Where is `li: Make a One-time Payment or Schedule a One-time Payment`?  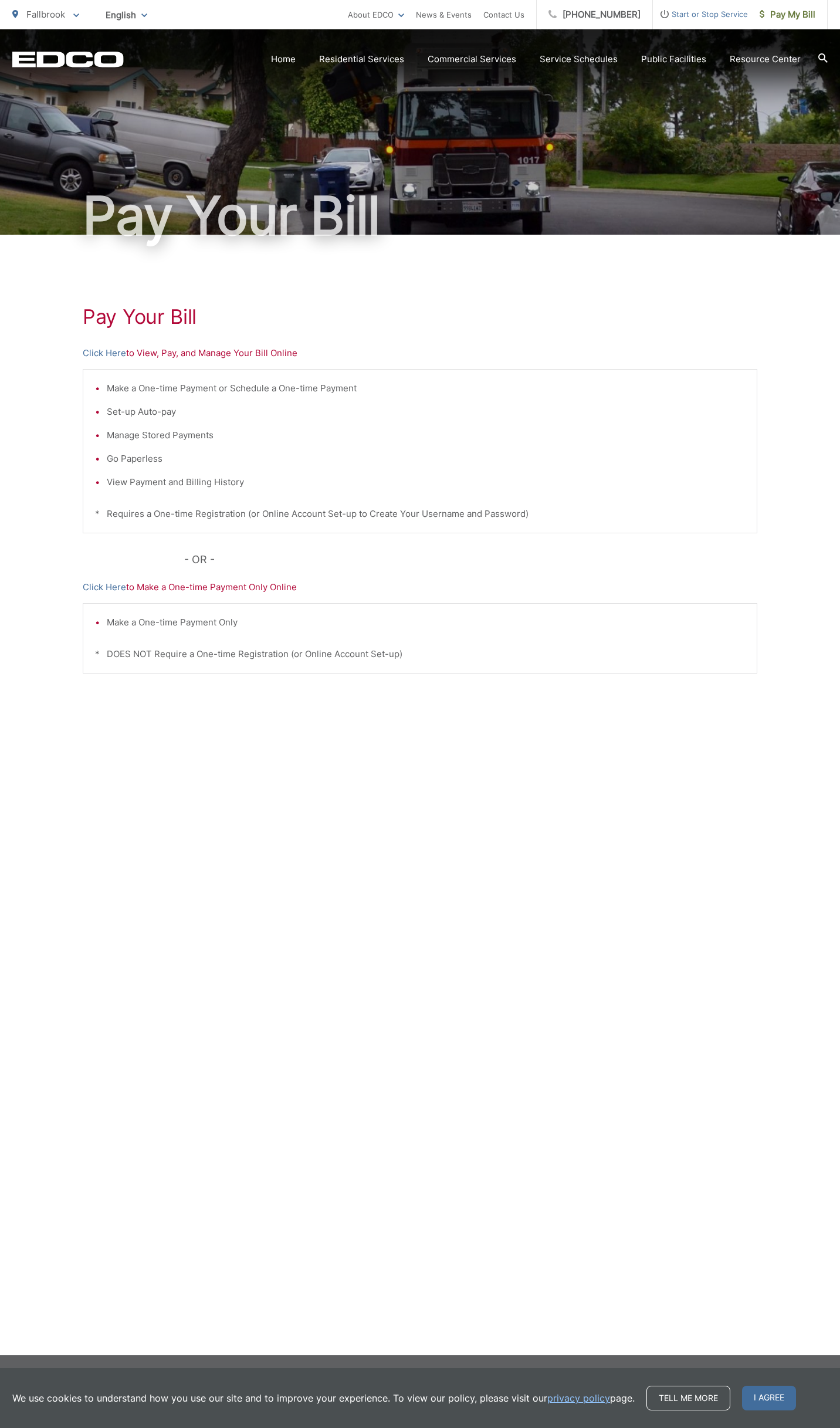 li: Make a One-time Payment or Schedule a One-time Payment is located at coordinates (426, 389).